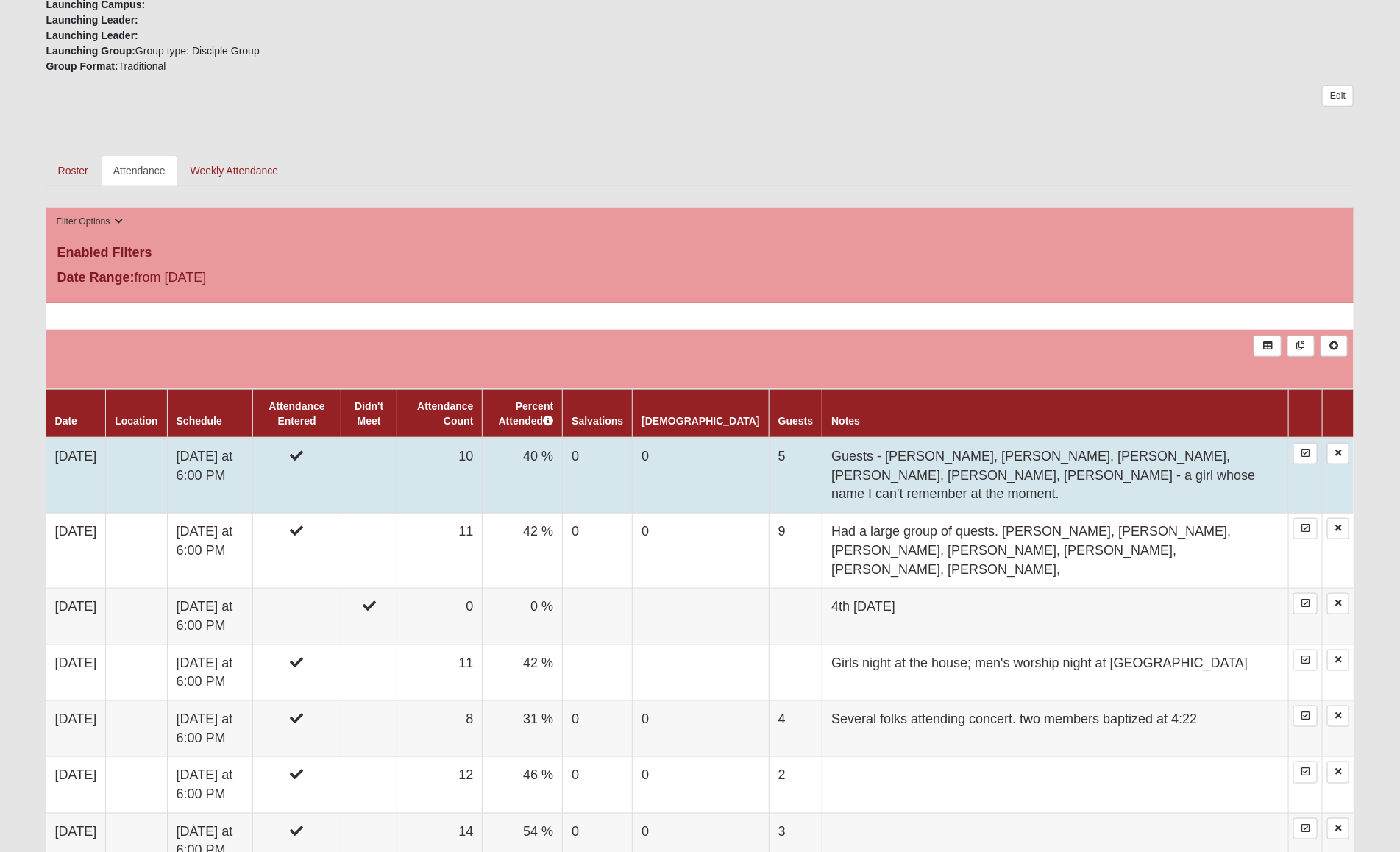 This screenshot has width=1400, height=852. I want to click on th: Salvations, so click(597, 414).